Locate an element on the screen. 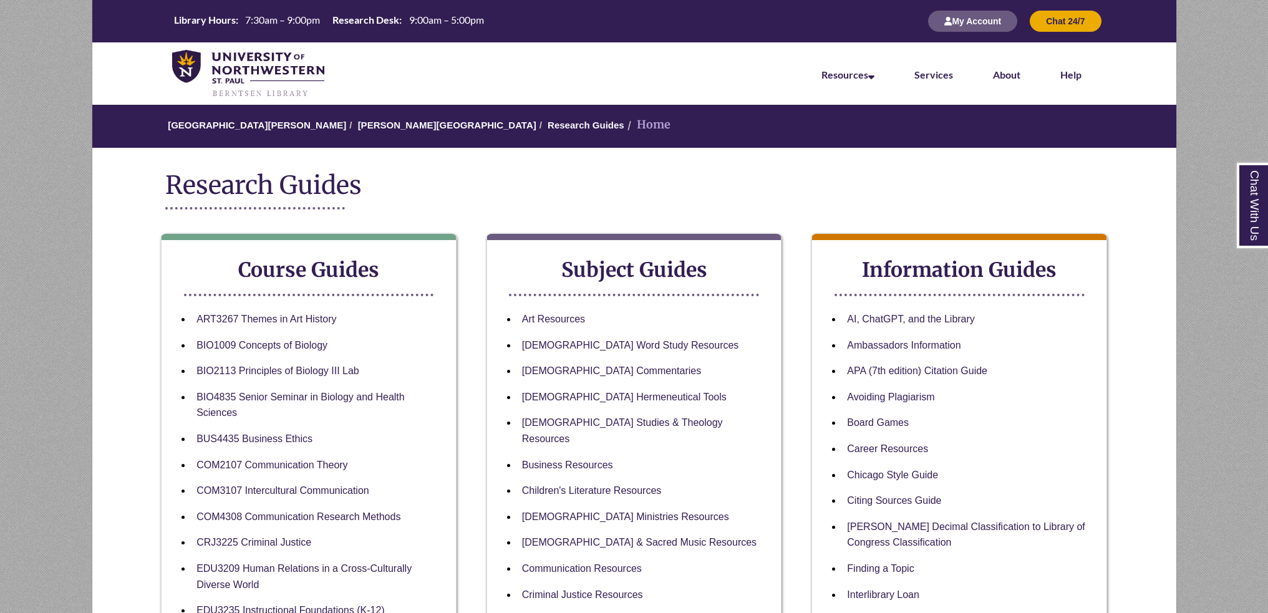 The width and height of the screenshot is (1268, 613). img: UNWSP Library Logo is located at coordinates (248, 74).